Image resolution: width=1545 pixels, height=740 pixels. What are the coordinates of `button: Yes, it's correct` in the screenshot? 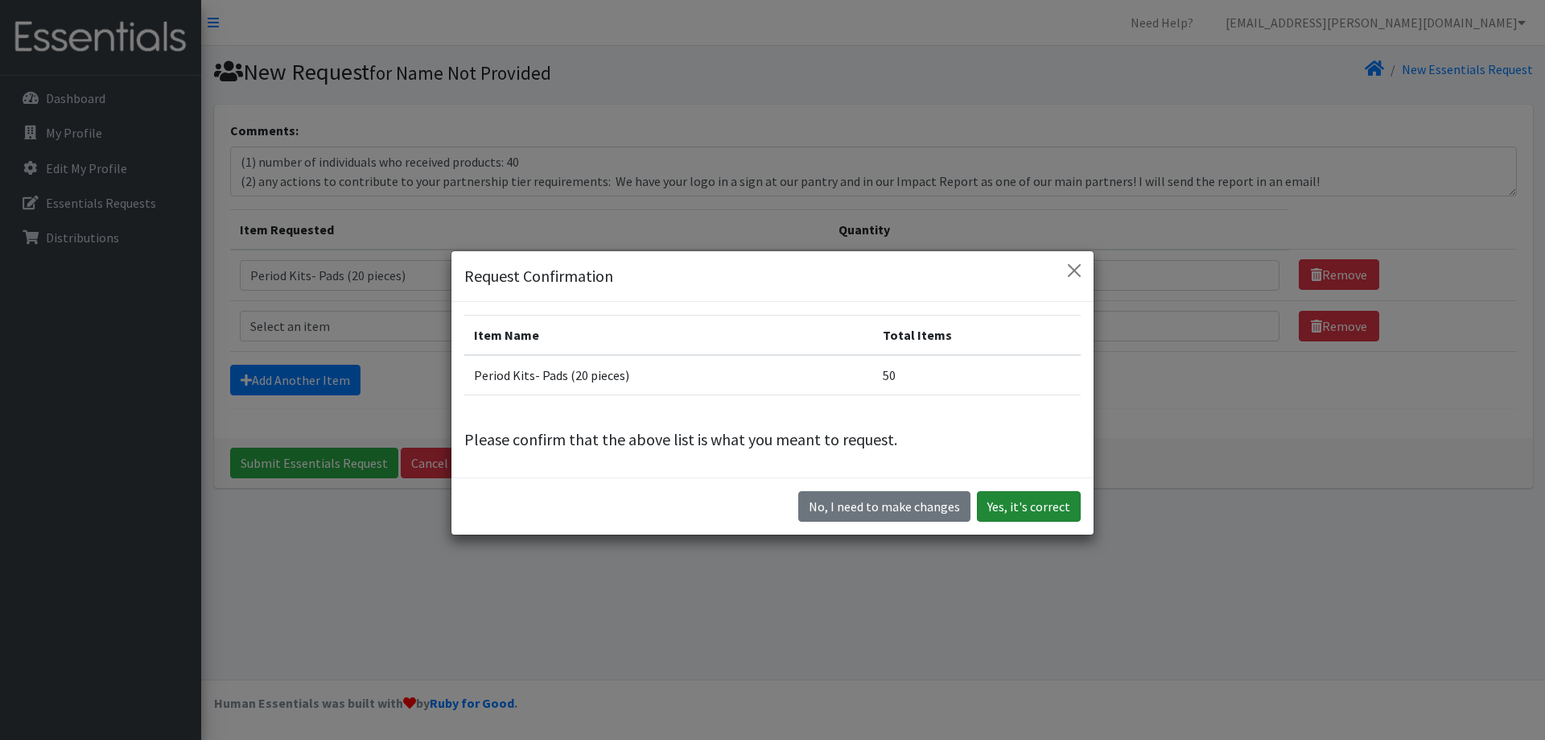 It's located at (1029, 506).